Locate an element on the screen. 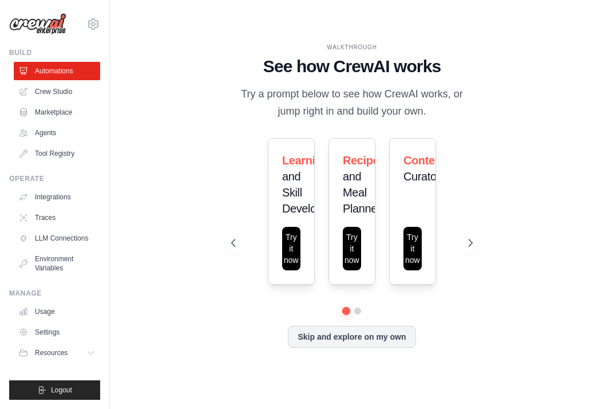 This screenshot has width=594, height=409. p: Try a prompt below to see how CrewAI works, or jump right in and build your own. is located at coordinates (351, 102).